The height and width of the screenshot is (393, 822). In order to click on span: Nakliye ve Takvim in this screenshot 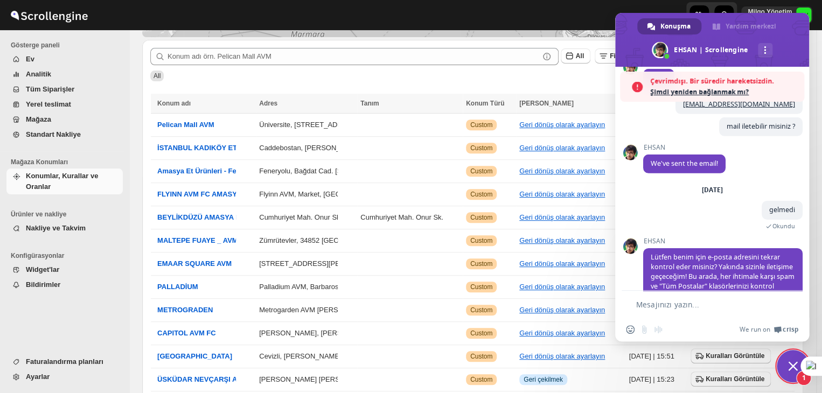, I will do `click(55, 228)`.